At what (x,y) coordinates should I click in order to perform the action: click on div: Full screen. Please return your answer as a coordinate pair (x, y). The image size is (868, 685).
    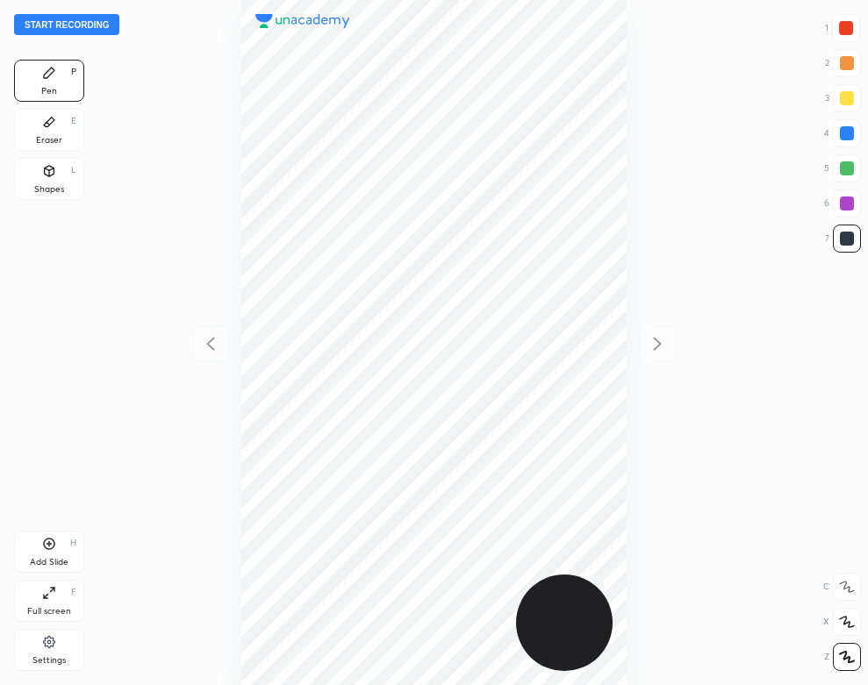
    Looking at the image, I should click on (49, 612).